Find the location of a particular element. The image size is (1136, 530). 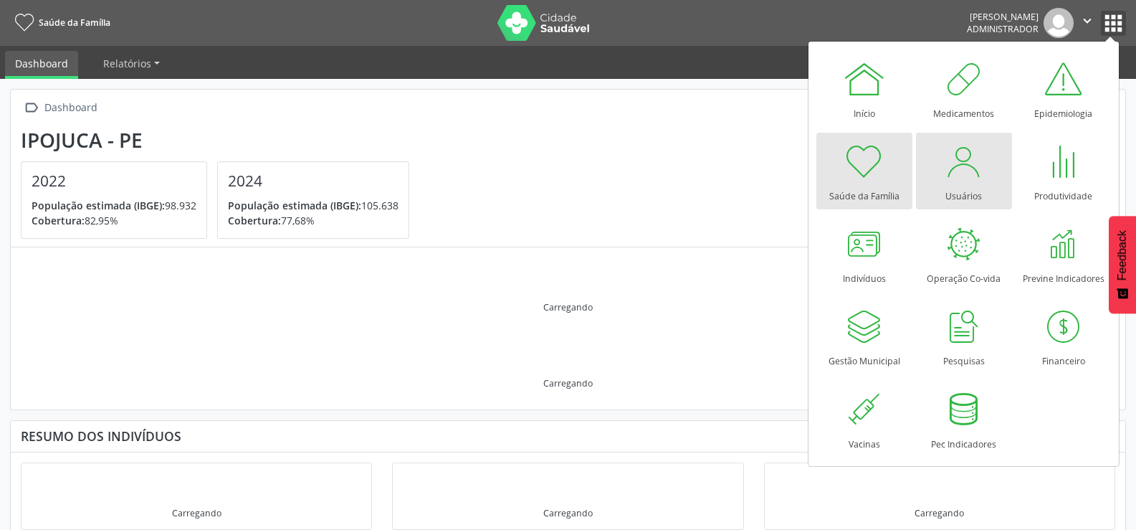

a: Previne Indicadores is located at coordinates (1064, 253).